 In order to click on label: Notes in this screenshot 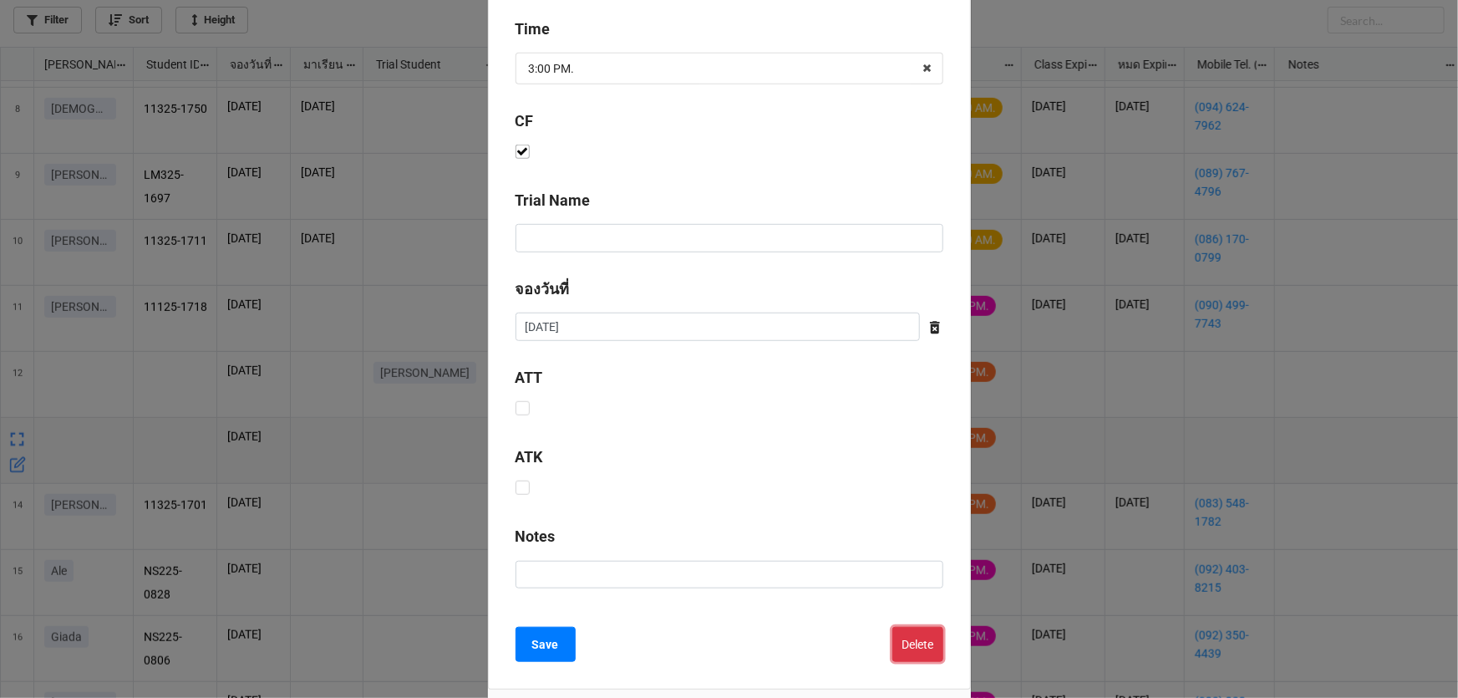, I will do `click(536, 536)`.